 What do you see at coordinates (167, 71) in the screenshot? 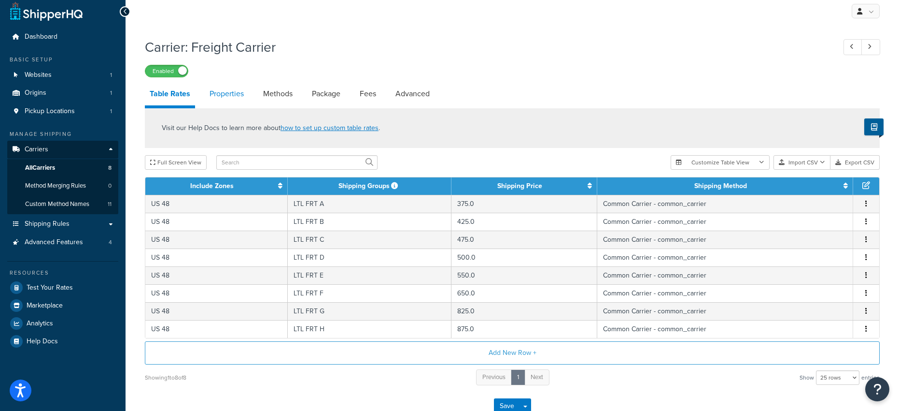
I see `label: Enabled` at bounding box center [167, 71].